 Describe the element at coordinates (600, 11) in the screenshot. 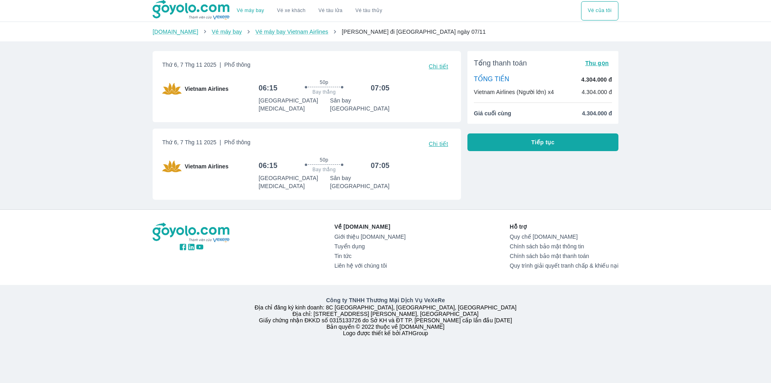

I see `button: Vé của tôi` at that location.